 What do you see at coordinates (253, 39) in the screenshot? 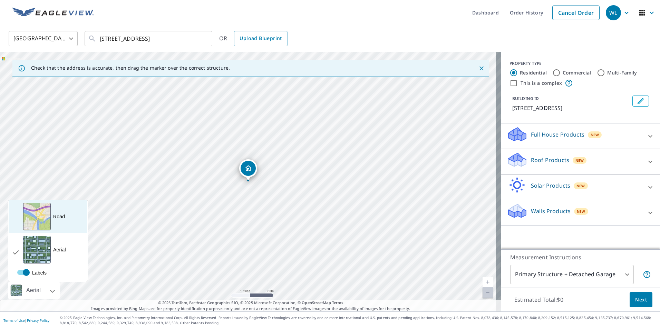
I see `div: OR` at bounding box center [253, 39].